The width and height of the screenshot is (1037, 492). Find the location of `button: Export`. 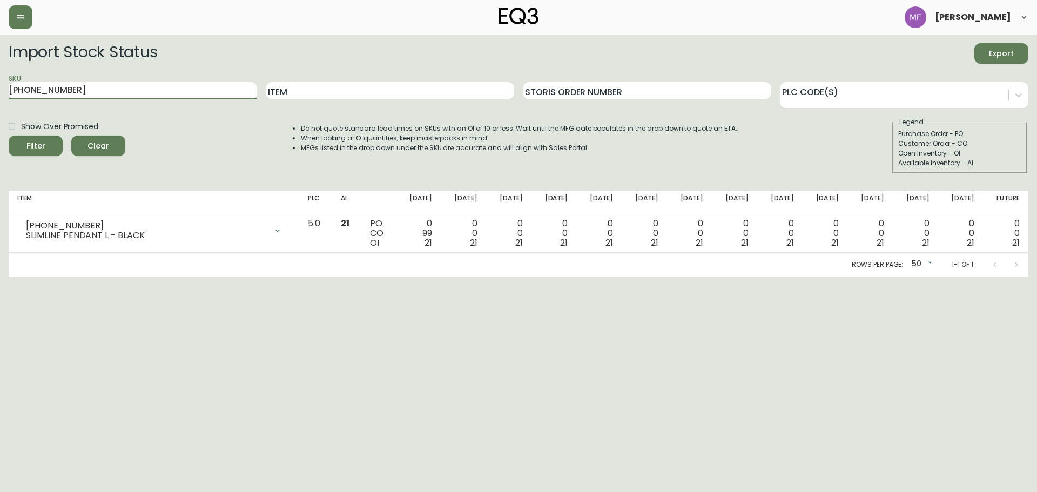

button: Export is located at coordinates (1002, 53).